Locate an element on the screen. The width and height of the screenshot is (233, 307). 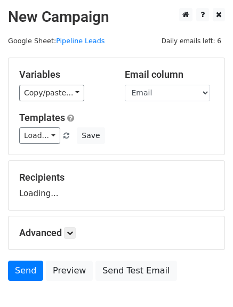
h5: Email column is located at coordinates (169, 75).